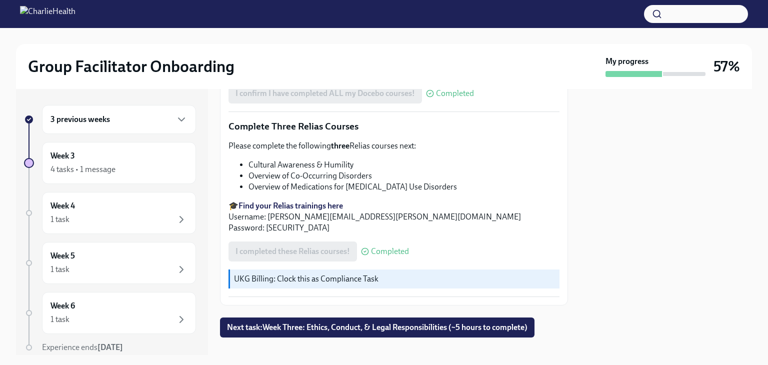 The height and width of the screenshot is (365, 768). What do you see at coordinates (62, 156) in the screenshot?
I see `h6: Week 3` at bounding box center [62, 156].